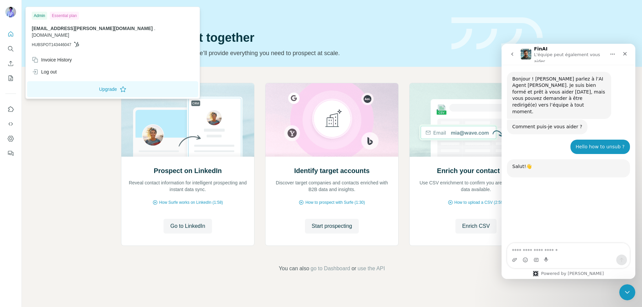 The width and height of the screenshot is (642, 307). What do you see at coordinates (497, 33) in the screenshot?
I see `img: banner` at bounding box center [497, 33].